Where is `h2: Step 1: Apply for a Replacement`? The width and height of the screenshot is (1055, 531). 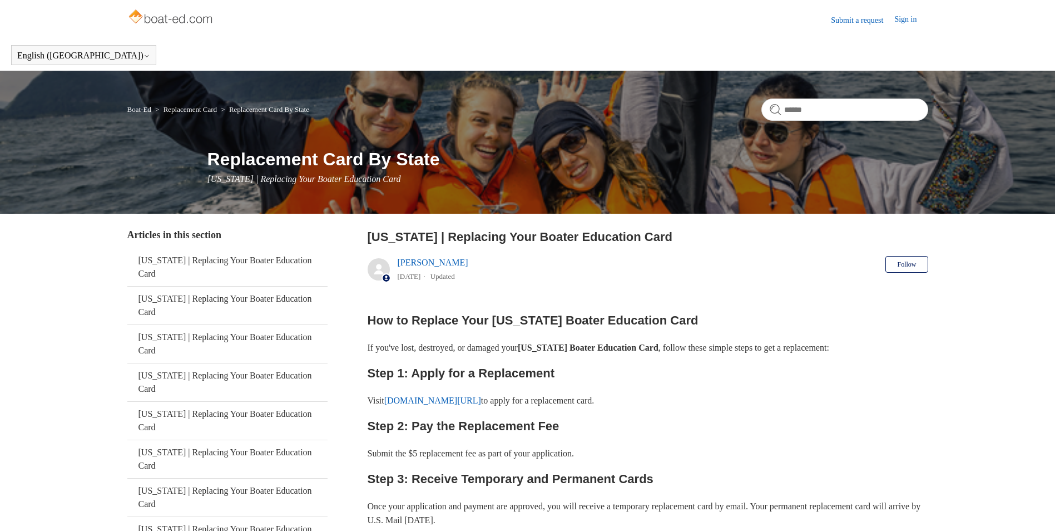
h2: Step 1: Apply for a Replacement is located at coordinates (648, 373).